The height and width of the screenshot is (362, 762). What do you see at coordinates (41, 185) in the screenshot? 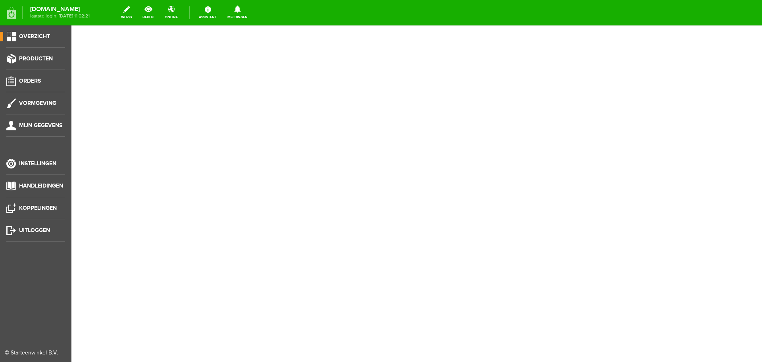
I see `span: Handleidingen` at bounding box center [41, 185].